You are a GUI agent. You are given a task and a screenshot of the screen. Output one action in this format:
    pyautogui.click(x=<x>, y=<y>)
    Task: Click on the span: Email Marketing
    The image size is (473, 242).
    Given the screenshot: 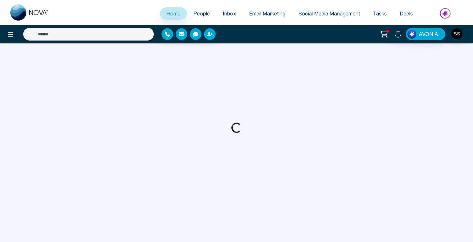 What is the action you would take?
    pyautogui.click(x=267, y=14)
    